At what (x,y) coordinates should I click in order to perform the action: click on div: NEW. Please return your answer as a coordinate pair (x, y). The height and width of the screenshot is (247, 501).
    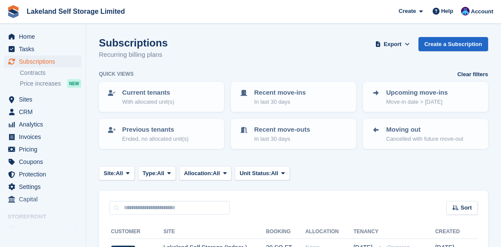
    Looking at the image, I should click on (74, 83).